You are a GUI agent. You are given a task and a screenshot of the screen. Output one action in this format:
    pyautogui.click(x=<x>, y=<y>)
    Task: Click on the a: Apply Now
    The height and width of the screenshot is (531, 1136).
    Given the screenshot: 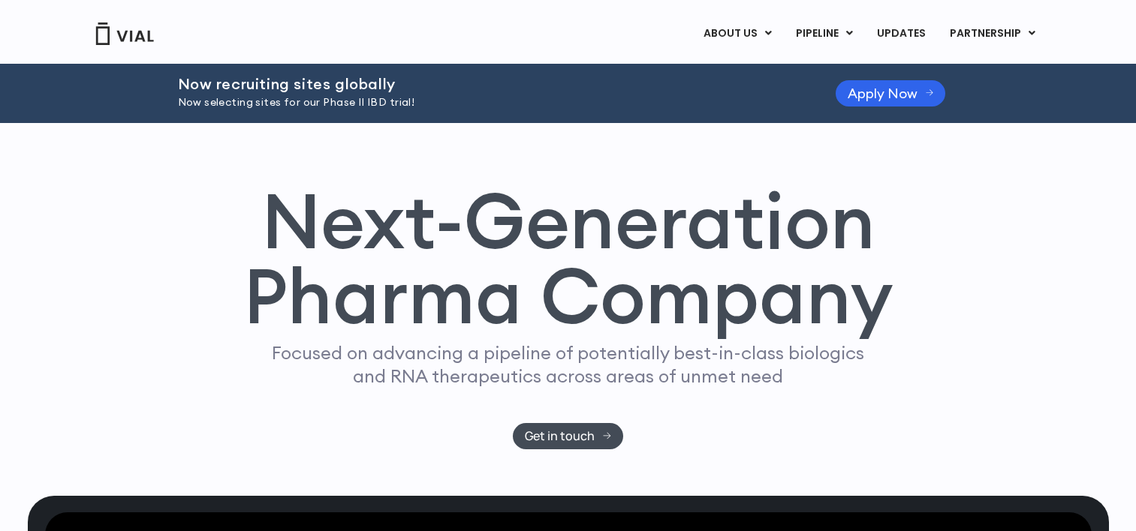 What is the action you would take?
    pyautogui.click(x=890, y=93)
    